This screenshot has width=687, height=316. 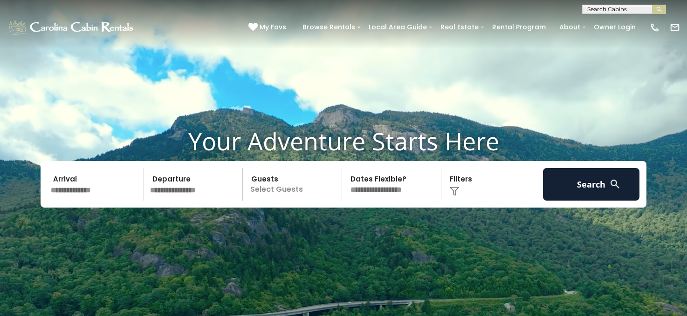 I want to click on button: Search, so click(x=591, y=184).